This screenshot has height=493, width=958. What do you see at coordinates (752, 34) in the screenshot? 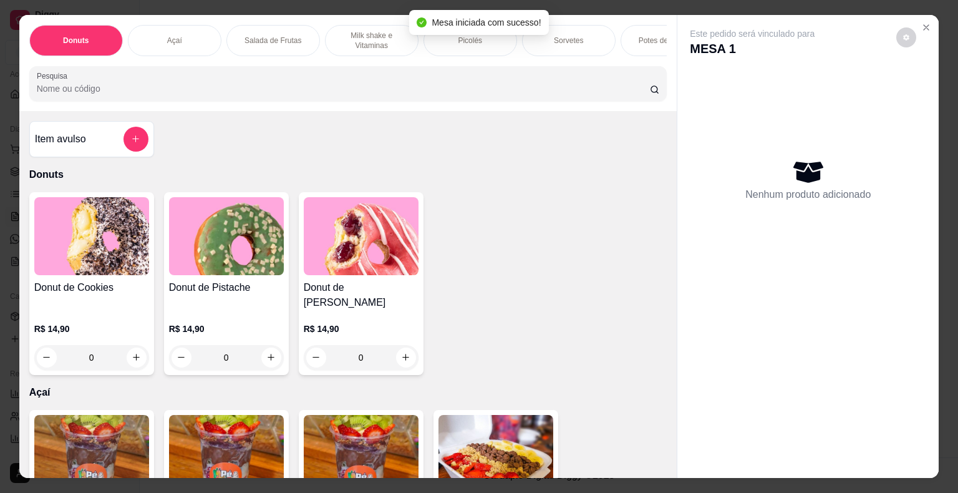
I see `p: Este pedido será vinculado para` at bounding box center [752, 34].